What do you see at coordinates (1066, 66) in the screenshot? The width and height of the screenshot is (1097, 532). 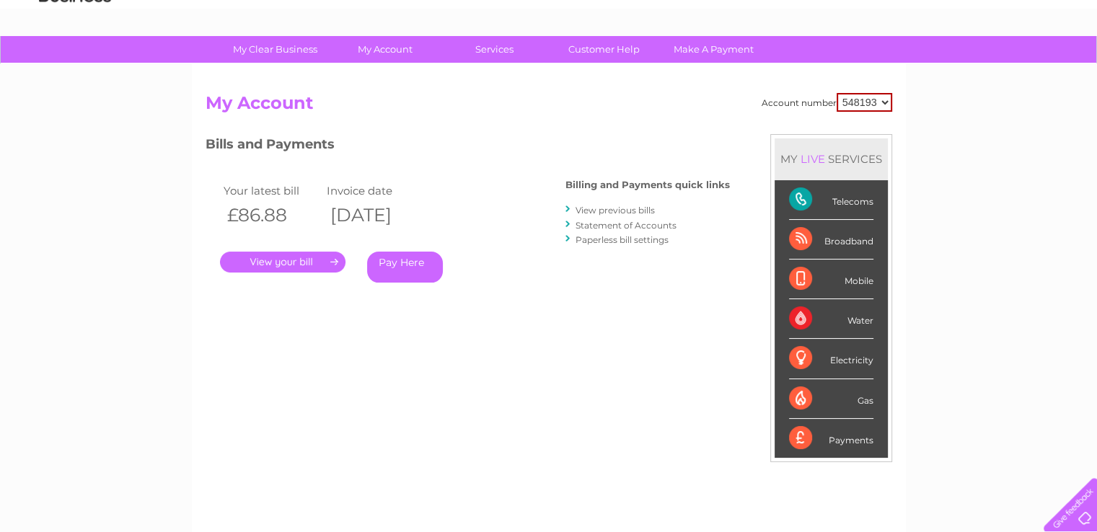 I see `a: Log out` at bounding box center [1066, 66].